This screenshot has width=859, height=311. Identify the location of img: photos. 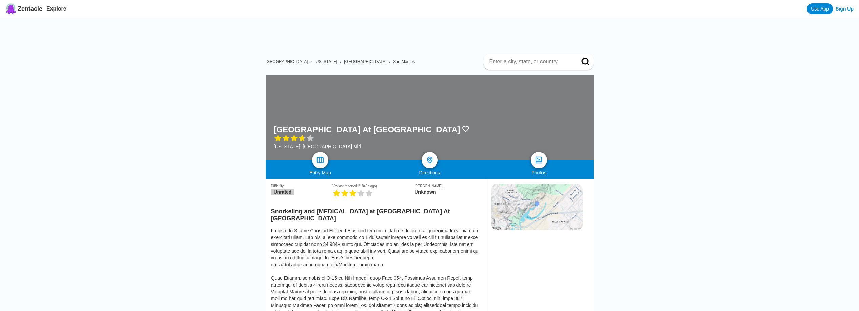
(539, 160).